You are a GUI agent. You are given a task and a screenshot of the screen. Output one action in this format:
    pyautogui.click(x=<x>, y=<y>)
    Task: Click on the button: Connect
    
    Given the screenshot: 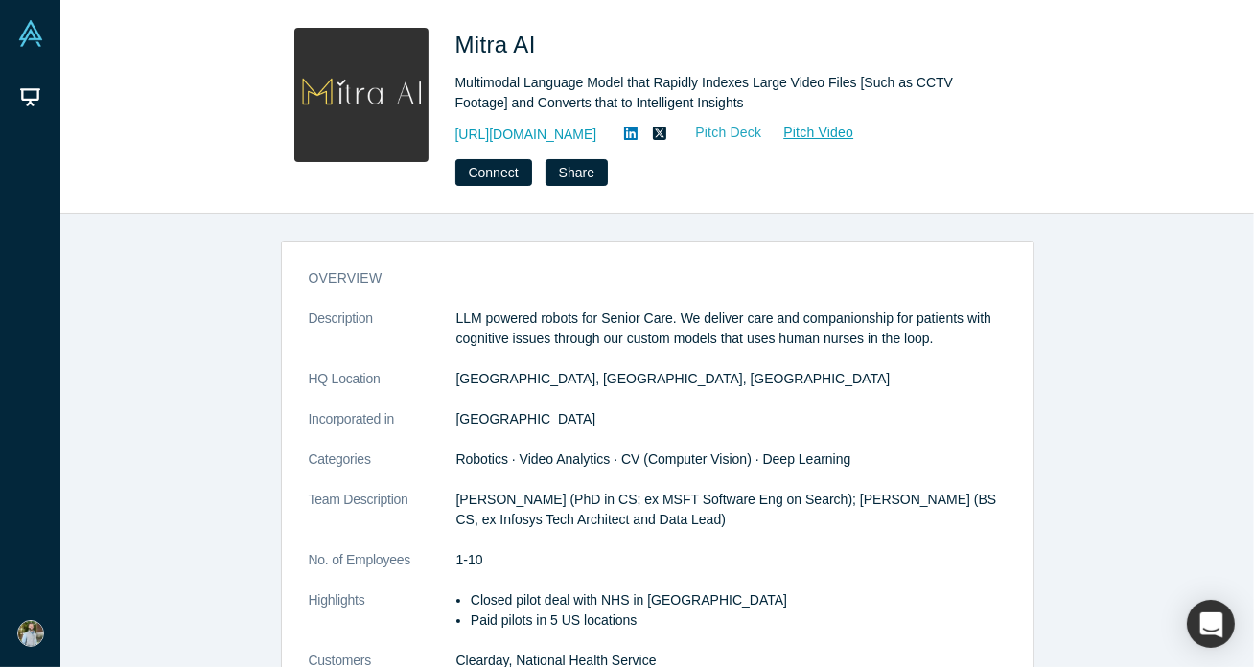 What is the action you would take?
    pyautogui.click(x=494, y=173)
    